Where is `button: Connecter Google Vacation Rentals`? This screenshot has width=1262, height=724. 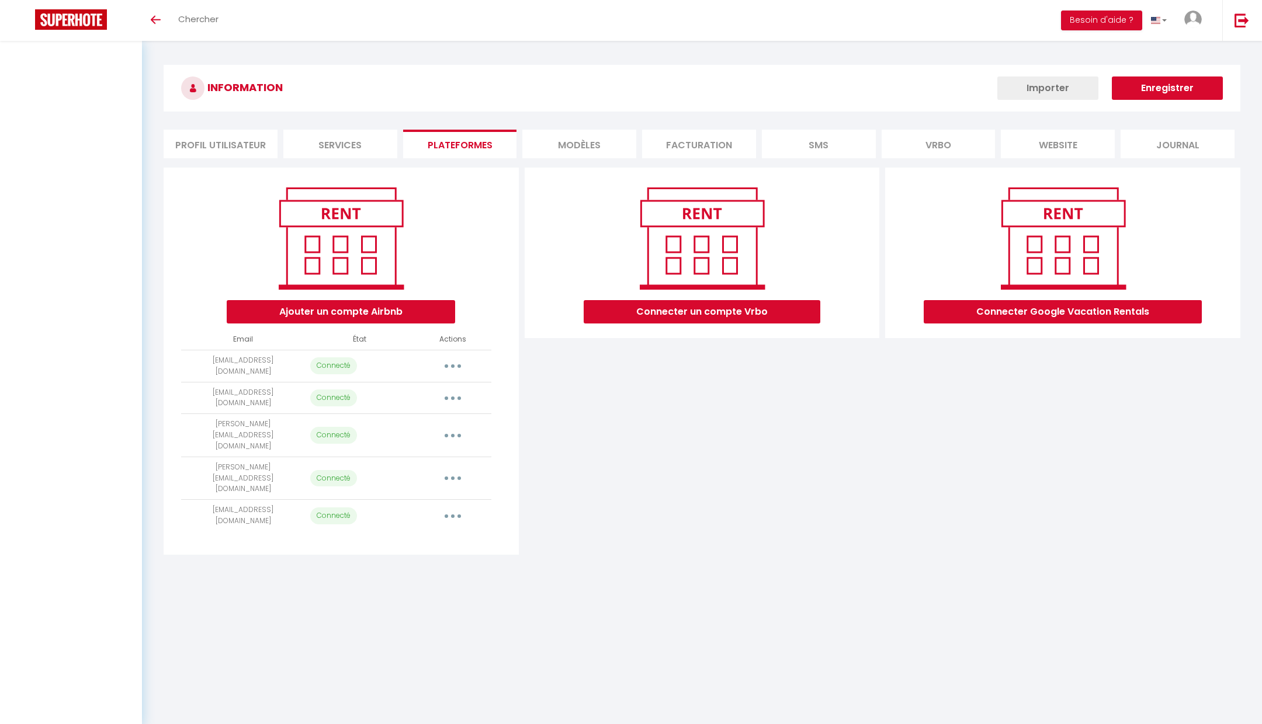
button: Connecter Google Vacation Rentals is located at coordinates (1063, 312).